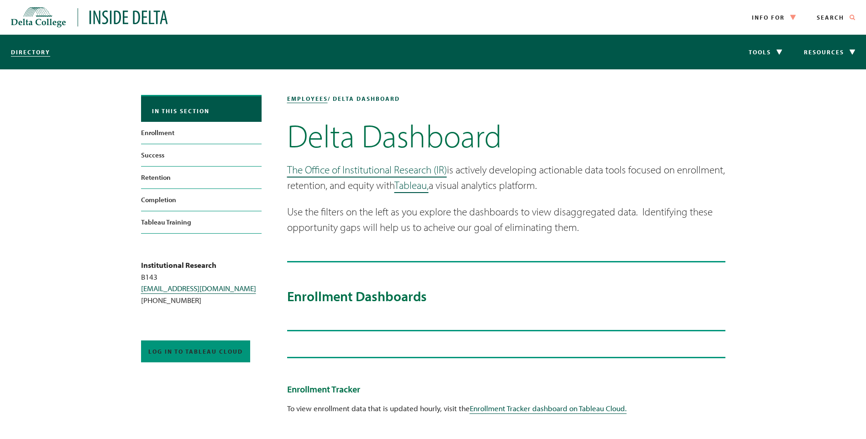 This screenshot has width=866, height=439. Describe the element at coordinates (506, 390) in the screenshot. I see `h3: Enrollment Tracker` at that location.